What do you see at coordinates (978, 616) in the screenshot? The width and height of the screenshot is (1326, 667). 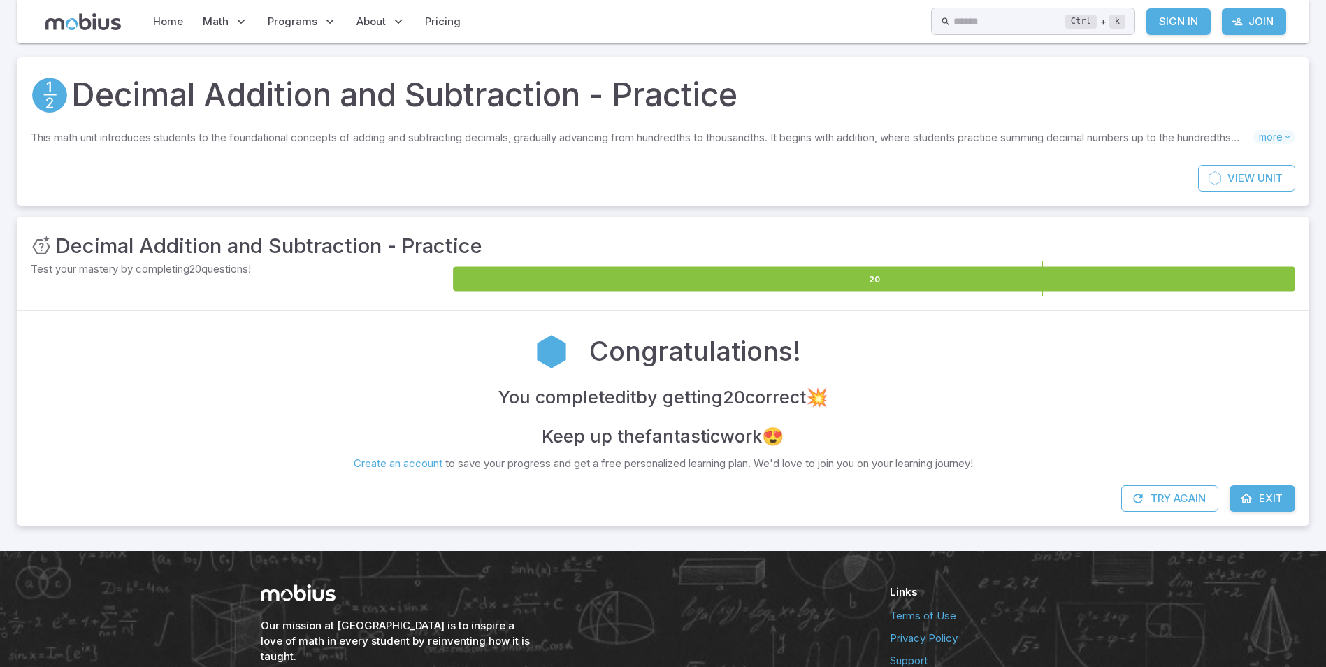 I see `a: Terms of Use` at bounding box center [978, 616].